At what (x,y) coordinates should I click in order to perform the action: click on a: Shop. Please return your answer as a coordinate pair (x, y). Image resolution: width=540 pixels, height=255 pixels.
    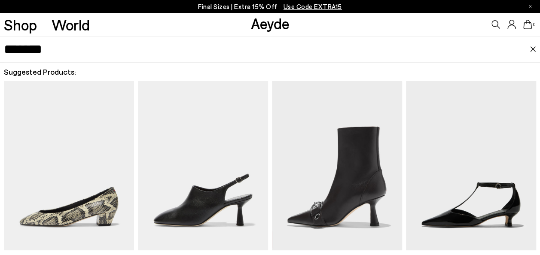
    Looking at the image, I should click on (20, 24).